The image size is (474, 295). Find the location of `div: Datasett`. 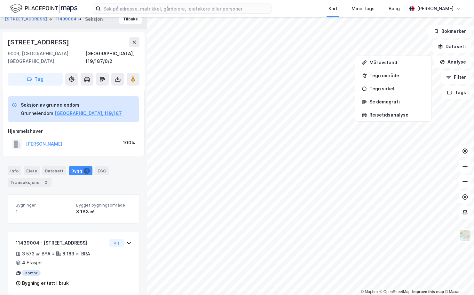

div: Datasett is located at coordinates (54, 171).